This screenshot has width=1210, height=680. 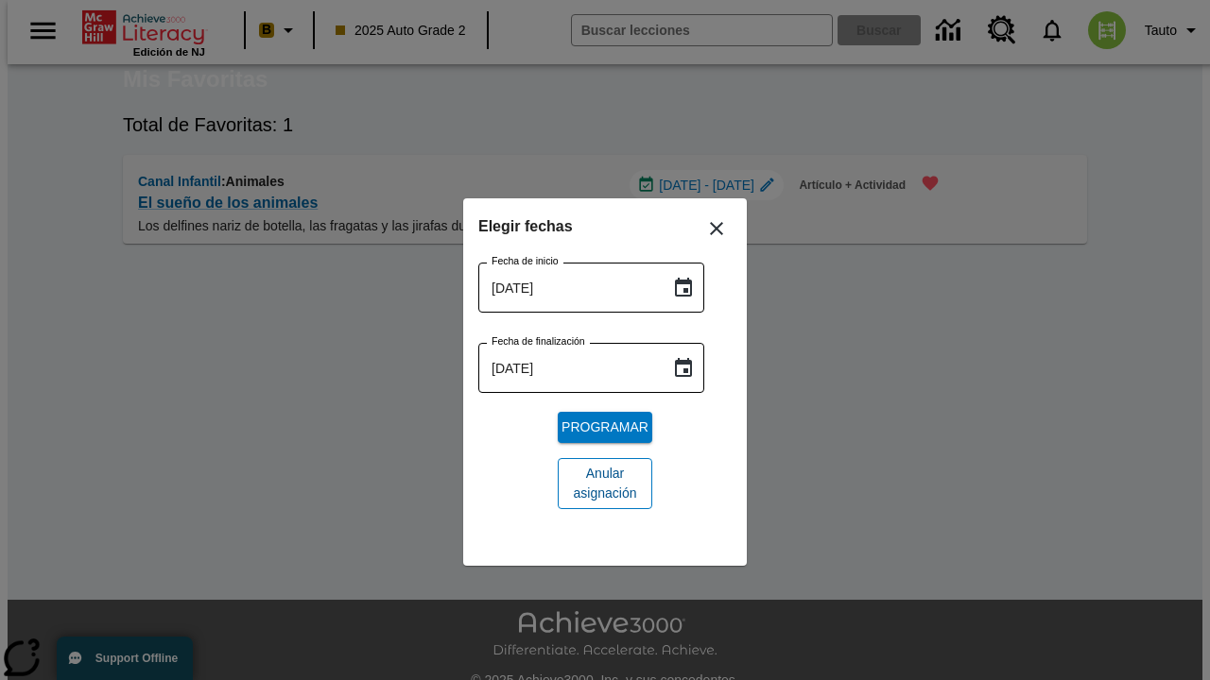 What do you see at coordinates (605, 484) in the screenshot?
I see `span: Anular asignación` at bounding box center [605, 484].